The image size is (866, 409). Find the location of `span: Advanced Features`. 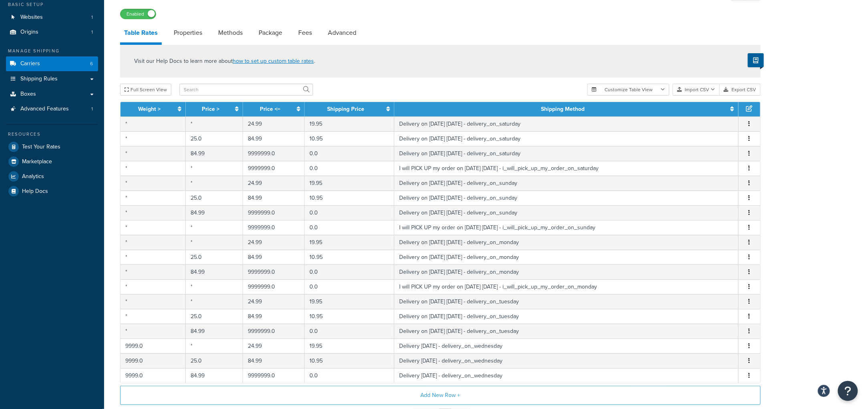

span: Advanced Features is located at coordinates (44, 109).